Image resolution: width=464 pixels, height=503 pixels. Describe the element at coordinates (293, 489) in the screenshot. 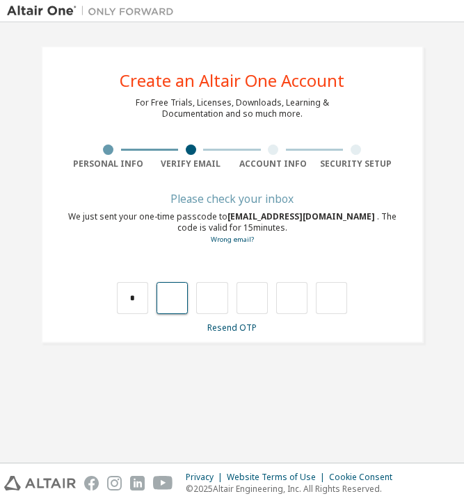

I see `p: © 2025 Altair Engineering, Inc. All Rights Reserved.` at that location.